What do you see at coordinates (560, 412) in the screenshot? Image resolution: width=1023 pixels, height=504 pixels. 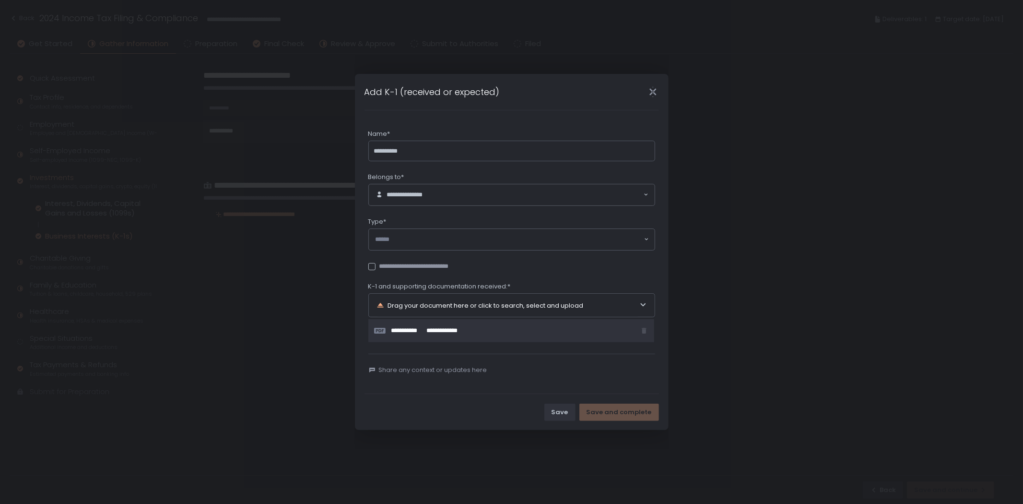 I see `div: Save` at bounding box center [560, 412].